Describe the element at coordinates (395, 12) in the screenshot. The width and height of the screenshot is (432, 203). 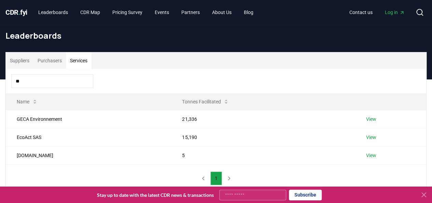
I see `span: Log in` at that location.